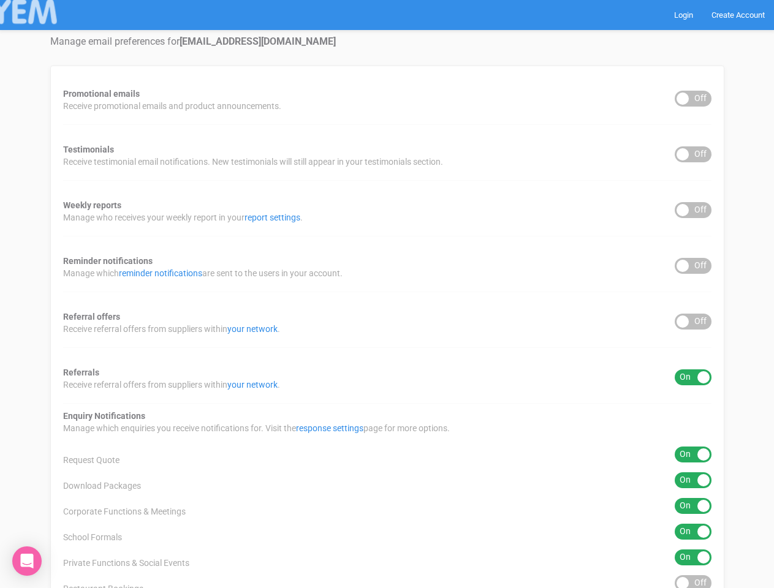 This screenshot has height=588, width=774. I want to click on span: School Formals, so click(93, 538).